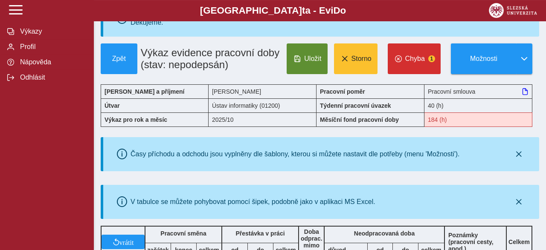 This screenshot has width=546, height=250. Describe the element at coordinates (483, 59) in the screenshot. I see `button: Možnosti` at that location.